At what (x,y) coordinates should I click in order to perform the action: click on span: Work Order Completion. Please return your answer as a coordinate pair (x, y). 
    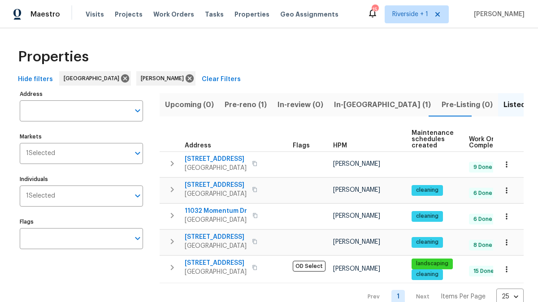
    Looking at the image, I should click on (497, 143).